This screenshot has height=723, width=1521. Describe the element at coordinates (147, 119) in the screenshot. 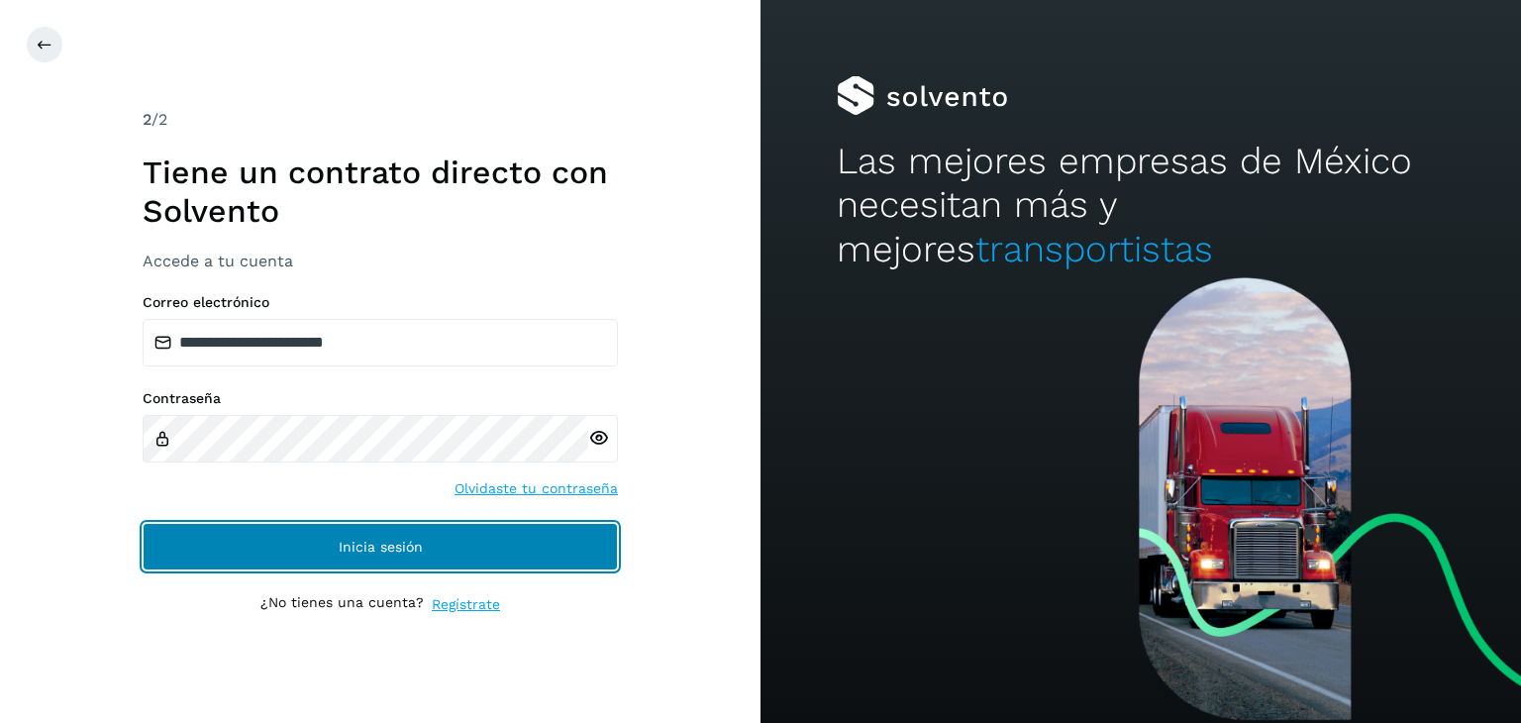

I see `span: 2` at that location.